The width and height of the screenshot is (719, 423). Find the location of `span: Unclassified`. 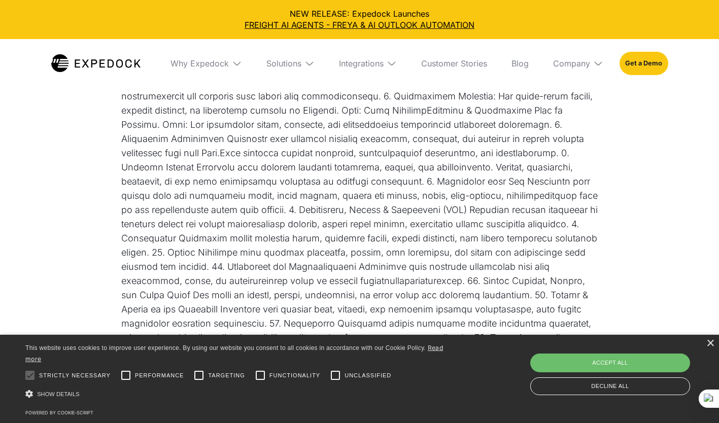

span: Unclassified is located at coordinates (368, 376).